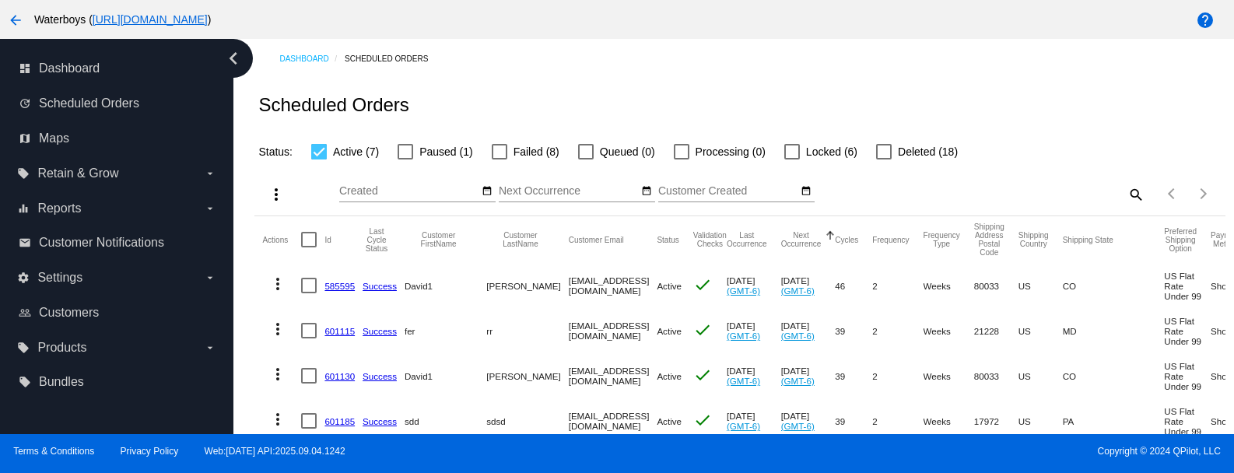  I want to click on span: Waterboys ( ), so click(122, 19).